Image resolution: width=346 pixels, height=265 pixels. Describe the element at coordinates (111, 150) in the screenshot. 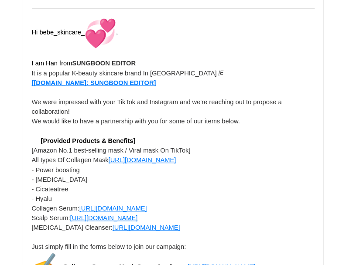

I see `span: [Amazon No.1 best-selling mask / Viral mask On TikTok]` at that location.